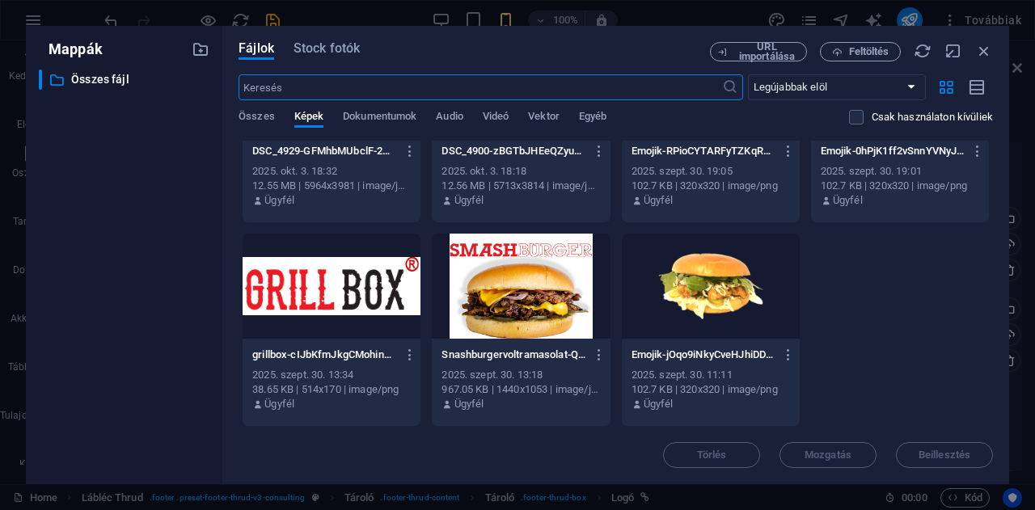 The image size is (1035, 510). Describe the element at coordinates (923, 51) in the screenshot. I see `i: Újratöltés` at that location.